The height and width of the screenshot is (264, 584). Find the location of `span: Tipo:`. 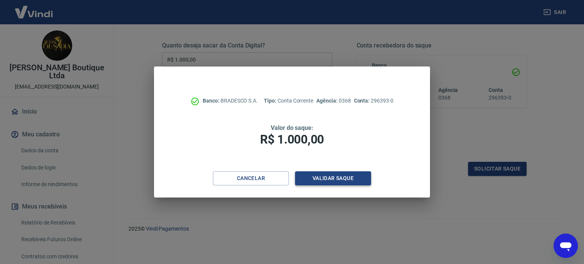

span: Tipo: is located at coordinates (271, 101).